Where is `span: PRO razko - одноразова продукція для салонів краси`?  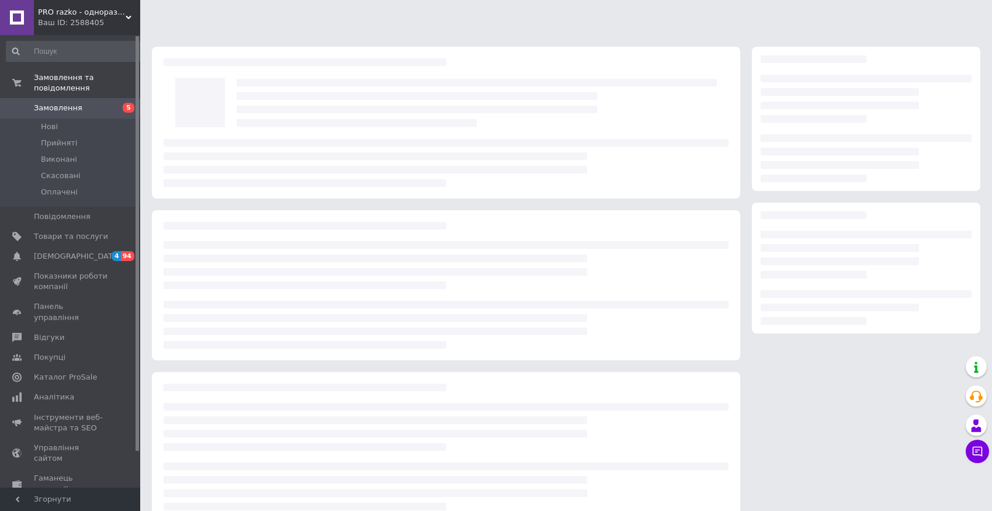
span: PRO razko - одноразова продукція для салонів краси is located at coordinates (82, 12).